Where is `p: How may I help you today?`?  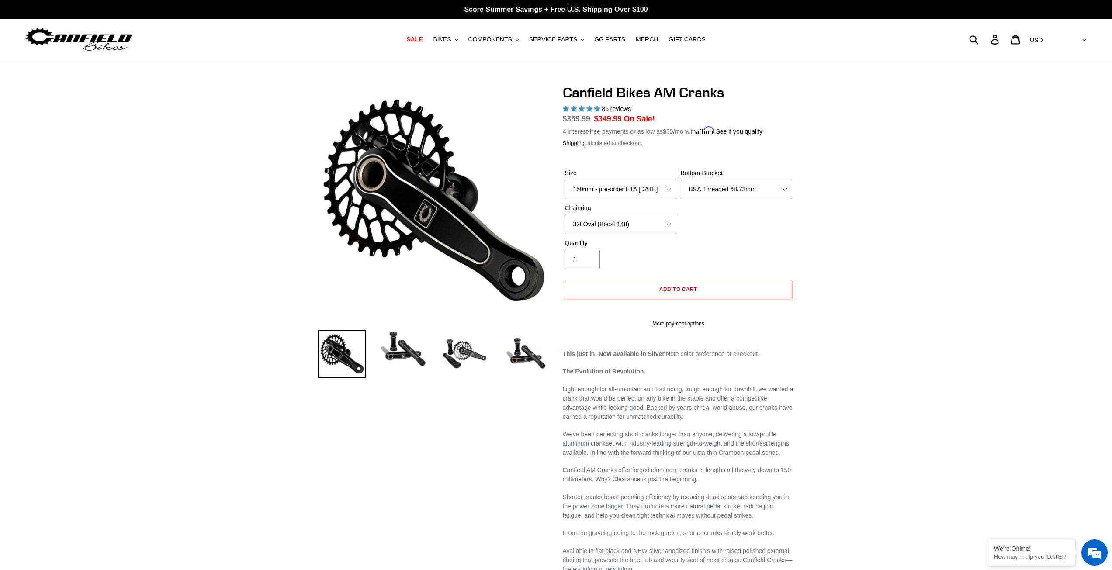 p: How may I help you today? is located at coordinates (1031, 557).